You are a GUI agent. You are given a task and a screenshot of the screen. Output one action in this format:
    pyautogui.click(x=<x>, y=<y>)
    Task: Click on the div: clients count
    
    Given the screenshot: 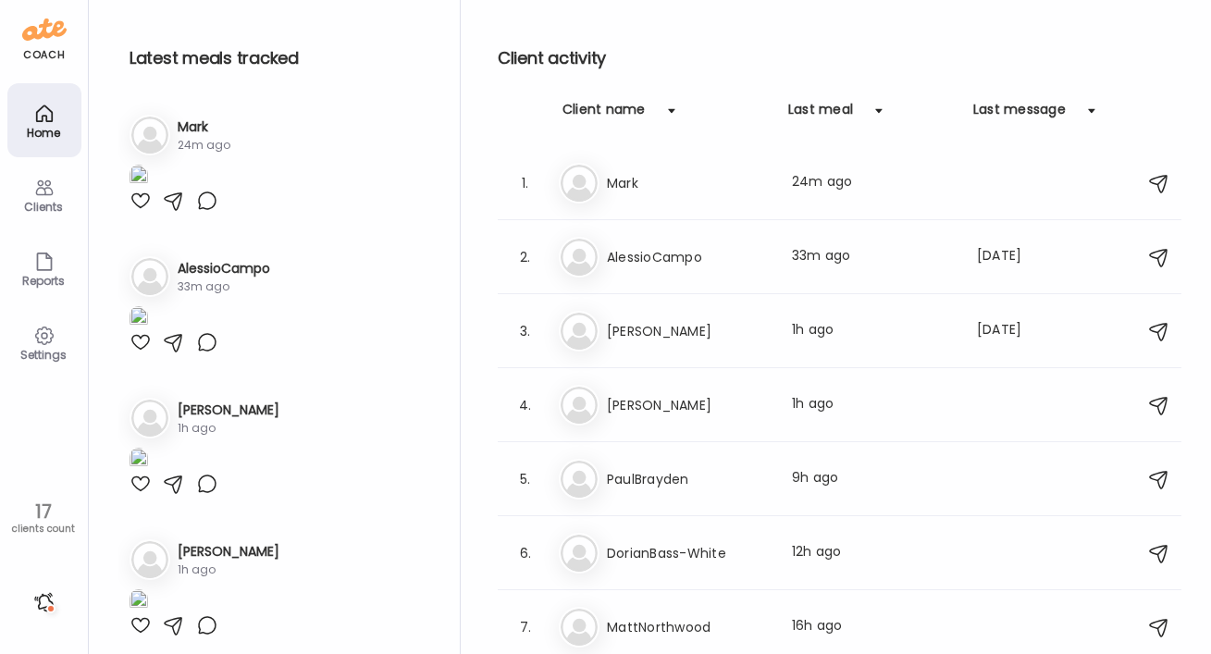 What is the action you would take?
    pyautogui.click(x=43, y=529)
    